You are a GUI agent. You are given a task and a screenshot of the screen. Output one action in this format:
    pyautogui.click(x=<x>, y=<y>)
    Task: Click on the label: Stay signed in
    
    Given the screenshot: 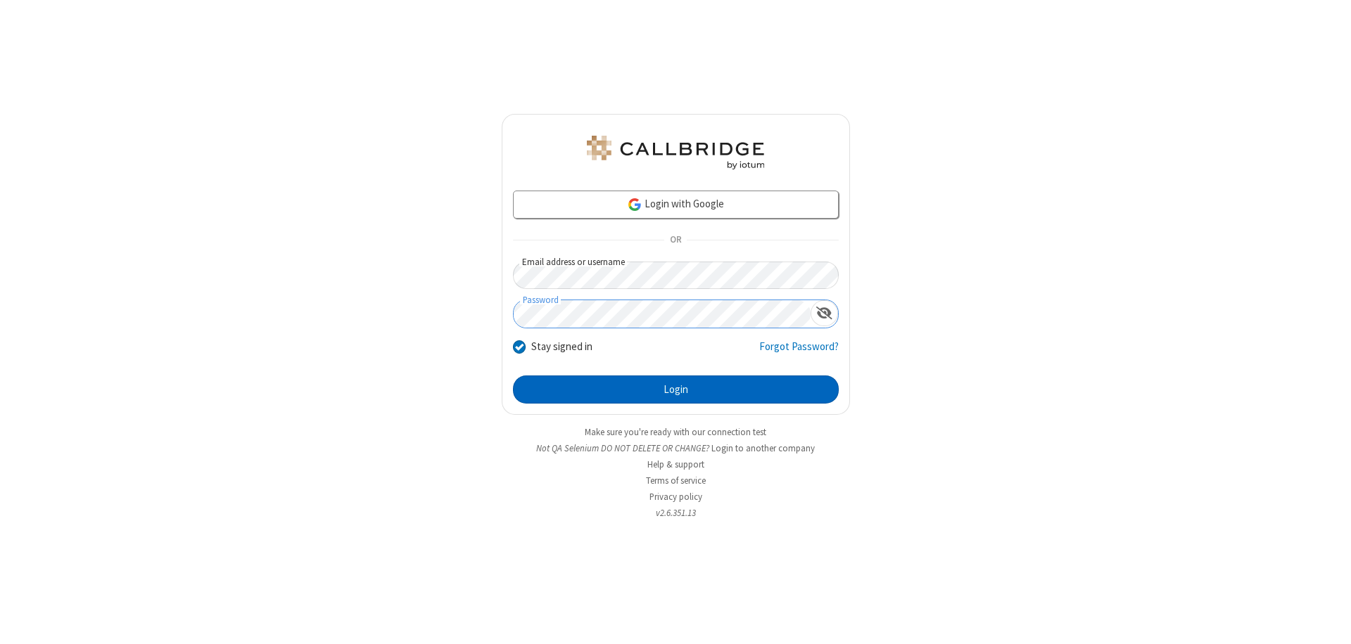 What is the action you would take?
    pyautogui.click(x=561, y=347)
    